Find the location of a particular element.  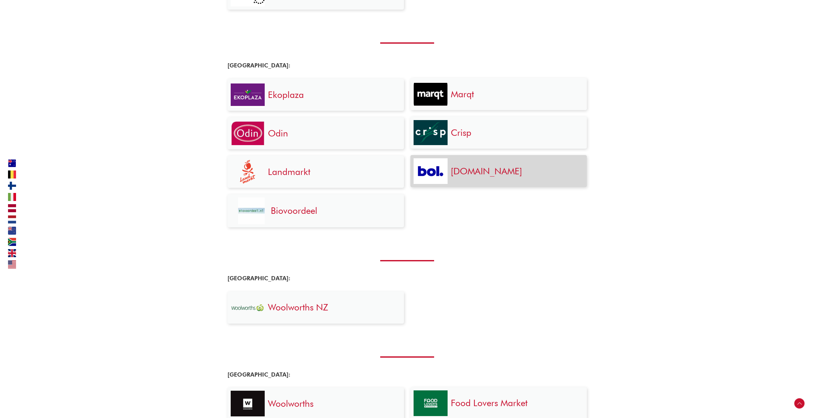

a: Marqt is located at coordinates (462, 94).